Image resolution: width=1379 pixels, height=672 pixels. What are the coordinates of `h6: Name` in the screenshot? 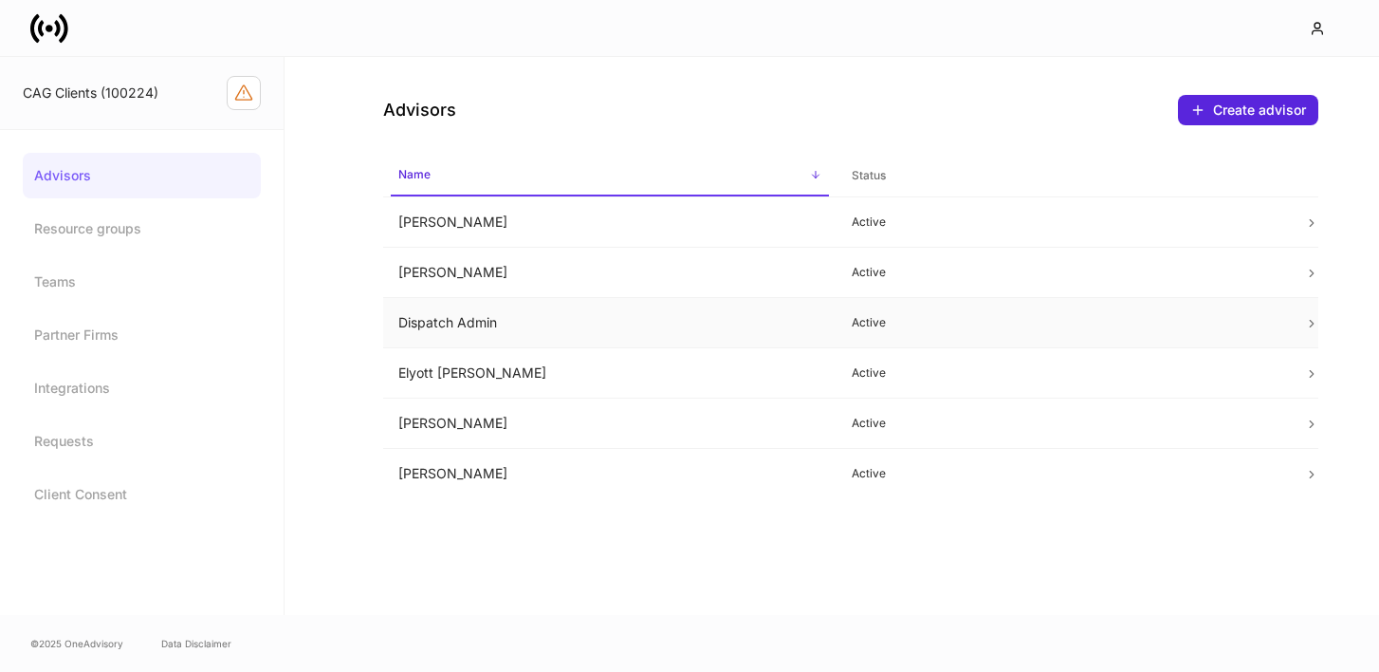 It's located at (415, 174).